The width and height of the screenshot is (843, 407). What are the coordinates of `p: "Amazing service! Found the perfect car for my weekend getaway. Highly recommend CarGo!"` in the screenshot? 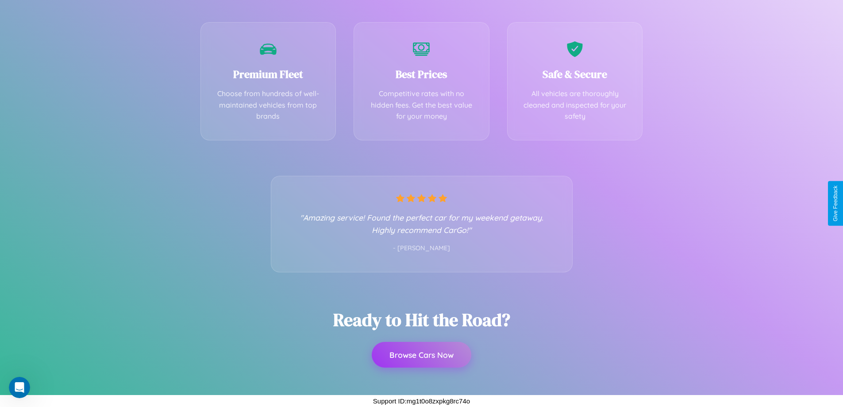 It's located at (422, 224).